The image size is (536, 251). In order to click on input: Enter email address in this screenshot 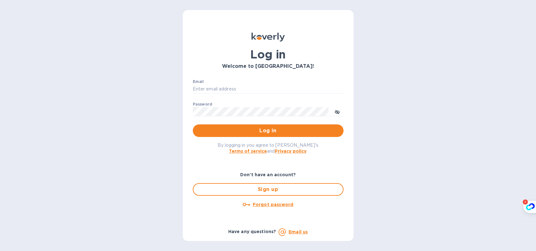, I will do `click(268, 89)`.